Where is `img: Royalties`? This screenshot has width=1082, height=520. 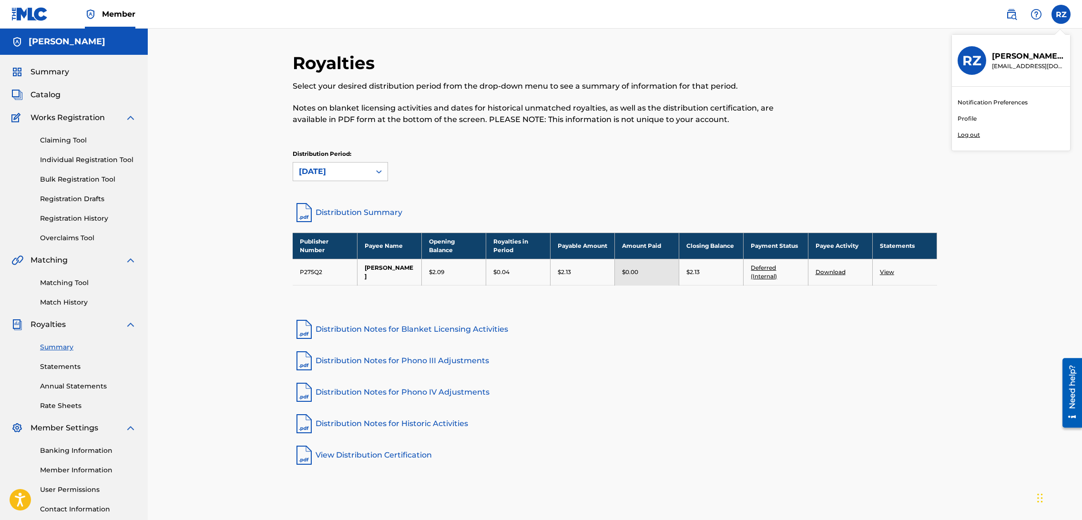 img: Royalties is located at coordinates (17, 325).